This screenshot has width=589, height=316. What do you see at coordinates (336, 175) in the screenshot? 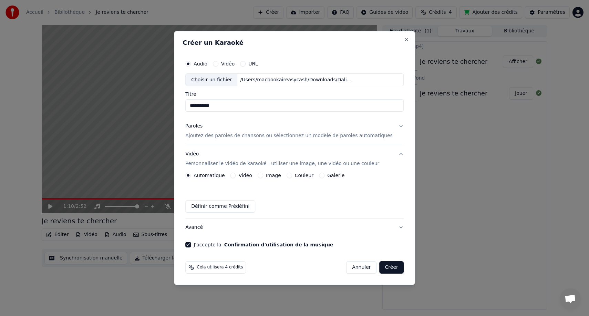
I see `label: Galerie` at bounding box center [336, 175].